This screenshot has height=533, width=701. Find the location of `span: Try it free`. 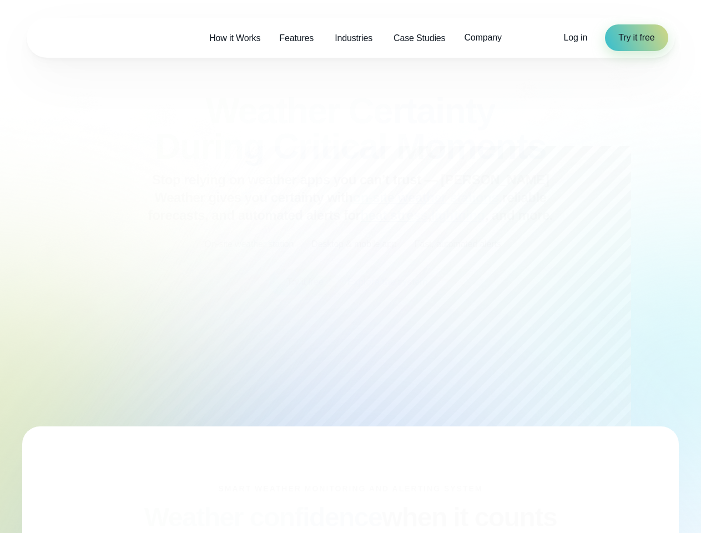

span: Try it free is located at coordinates (636, 38).